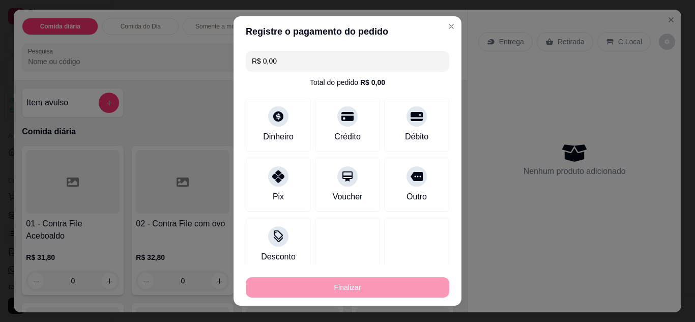 Image resolution: width=695 pixels, height=322 pixels. Describe the element at coordinates (348, 137) in the screenshot. I see `div: Crédito` at that location.